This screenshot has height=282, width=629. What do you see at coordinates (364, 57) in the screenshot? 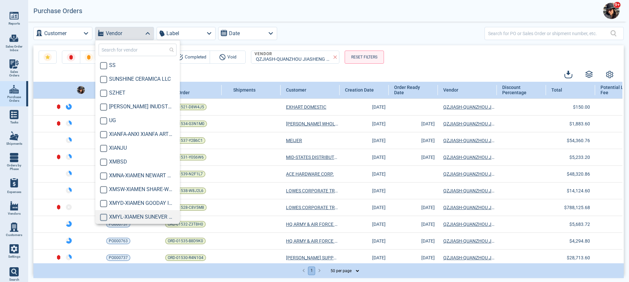
I see `button: RESET FILTERS` at bounding box center [364, 57].